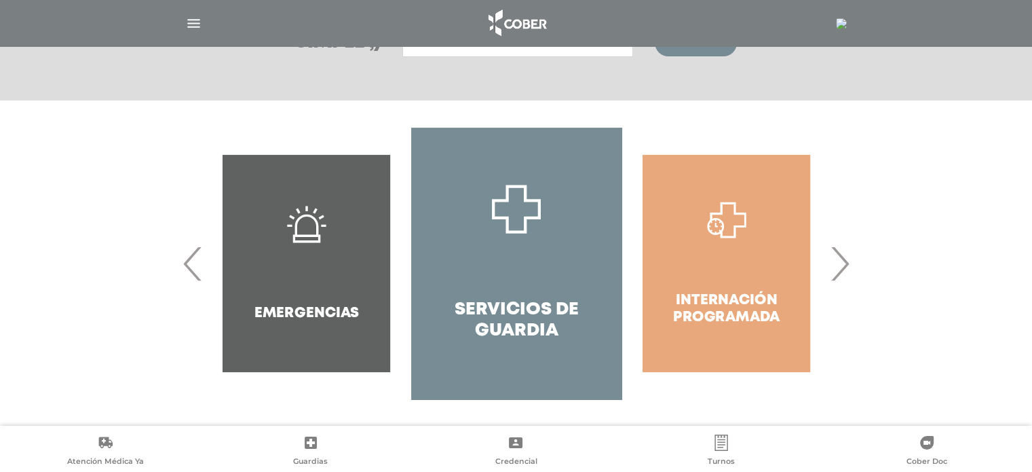 The image size is (1032, 472). I want to click on span: Guardias, so click(310, 462).